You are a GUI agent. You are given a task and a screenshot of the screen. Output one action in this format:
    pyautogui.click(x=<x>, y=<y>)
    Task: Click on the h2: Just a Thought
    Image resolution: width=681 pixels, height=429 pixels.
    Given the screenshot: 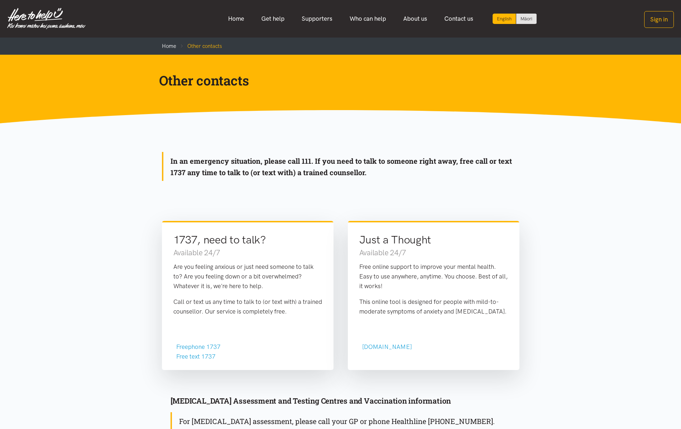 What is the action you would take?
    pyautogui.click(x=434, y=240)
    